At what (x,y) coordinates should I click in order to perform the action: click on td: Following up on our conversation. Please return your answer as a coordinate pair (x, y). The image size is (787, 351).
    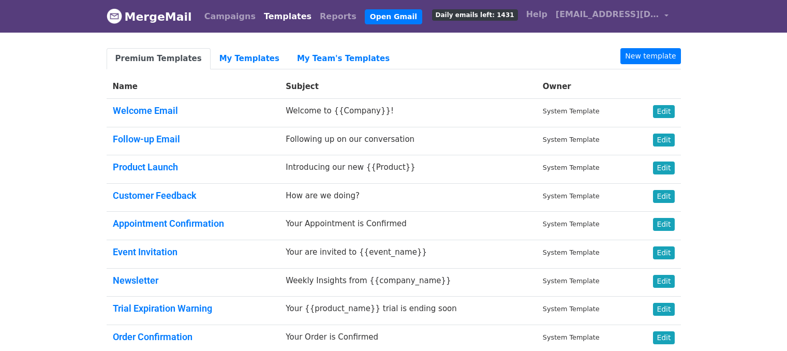
    Looking at the image, I should click on (408, 141).